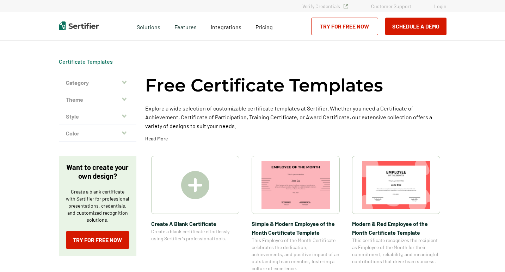 Image resolution: width=505 pixels, height=272 pixels. I want to click on span: This certificate recognizes the recipient as Employee of the Month for their commitment, reliabil..., so click(396, 251).